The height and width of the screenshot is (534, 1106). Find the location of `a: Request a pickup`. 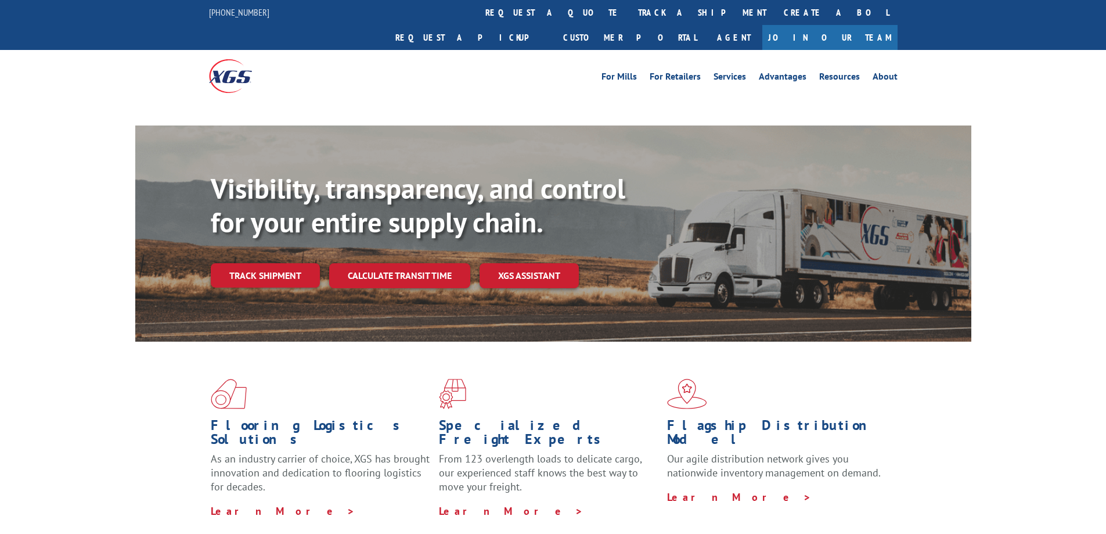

a: Request a pickup is located at coordinates (470, 37).